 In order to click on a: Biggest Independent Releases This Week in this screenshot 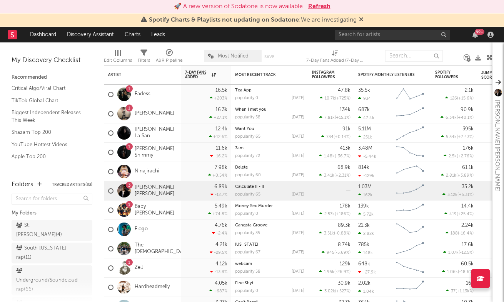, I will do `click(48, 116)`.